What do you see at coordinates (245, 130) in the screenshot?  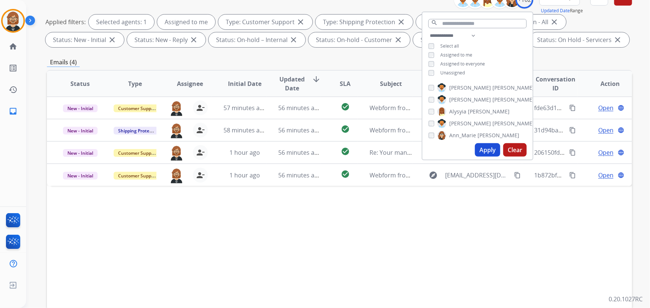 I see `span: 58 minutes ago` at bounding box center [245, 130].